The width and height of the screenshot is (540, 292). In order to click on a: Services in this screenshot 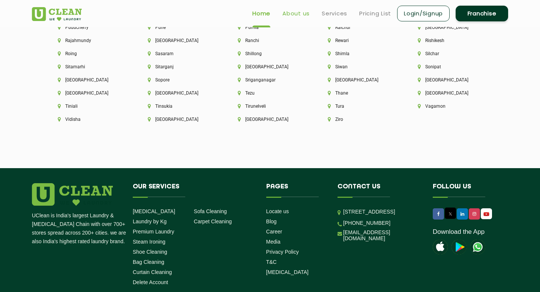, I will do `click(334, 13)`.